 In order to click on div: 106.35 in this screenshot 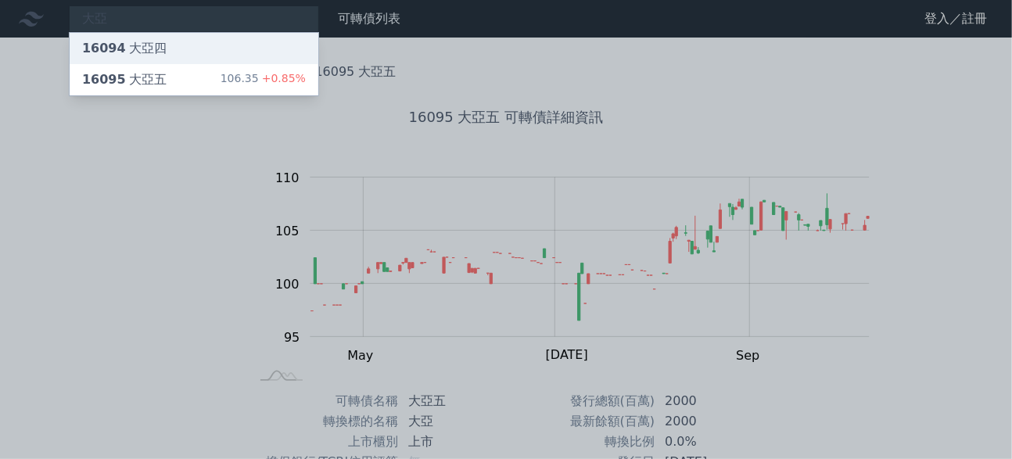, I will do `click(263, 80)`.